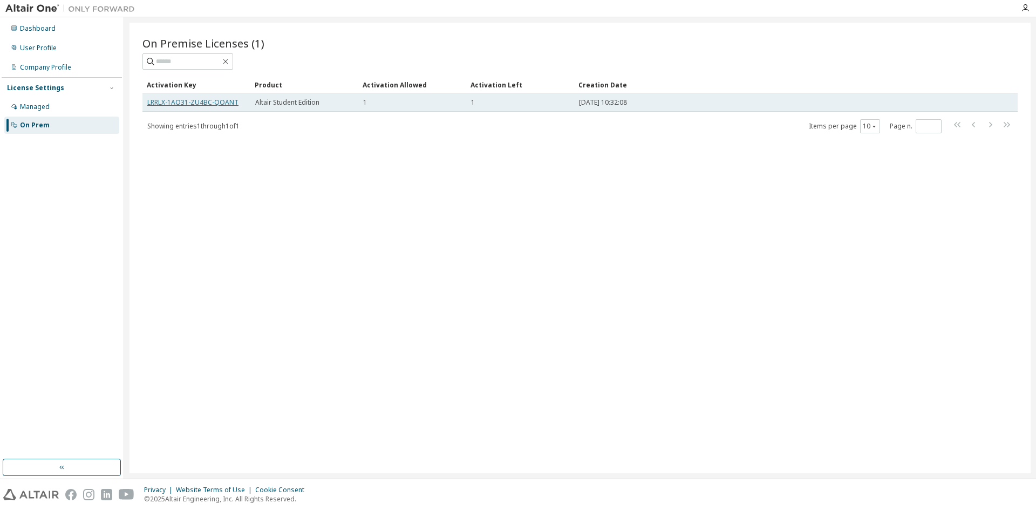 The width and height of the screenshot is (1036, 510). Describe the element at coordinates (38, 48) in the screenshot. I see `div: User Profile` at that location.